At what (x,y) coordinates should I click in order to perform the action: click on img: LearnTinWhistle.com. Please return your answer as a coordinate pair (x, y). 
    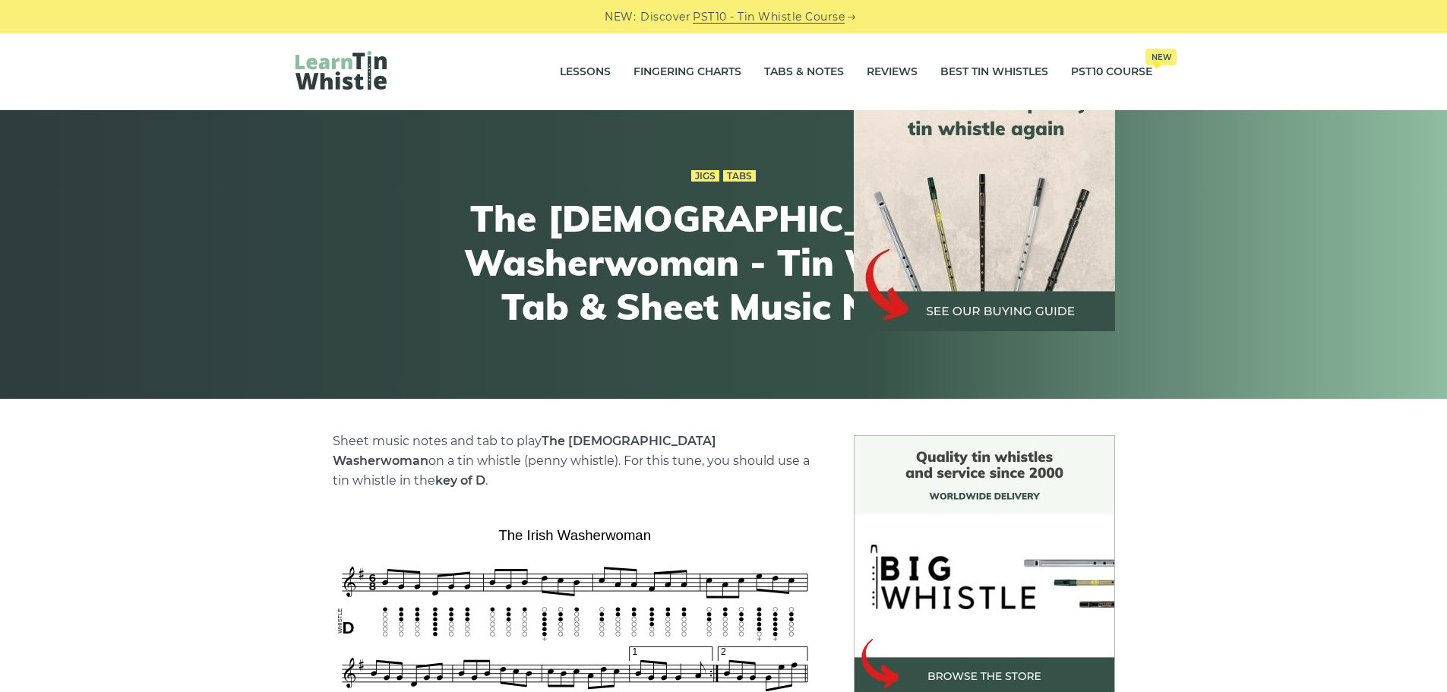
    Looking at the image, I should click on (341, 70).